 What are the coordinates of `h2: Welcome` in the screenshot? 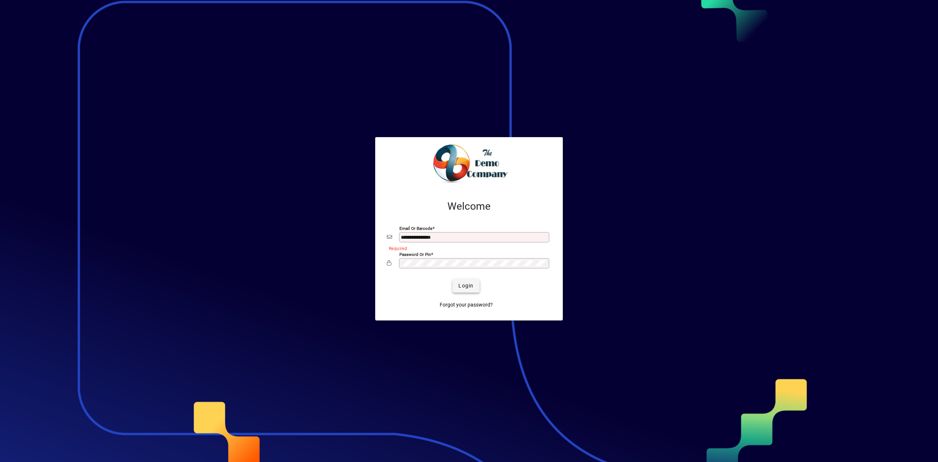 It's located at (469, 206).